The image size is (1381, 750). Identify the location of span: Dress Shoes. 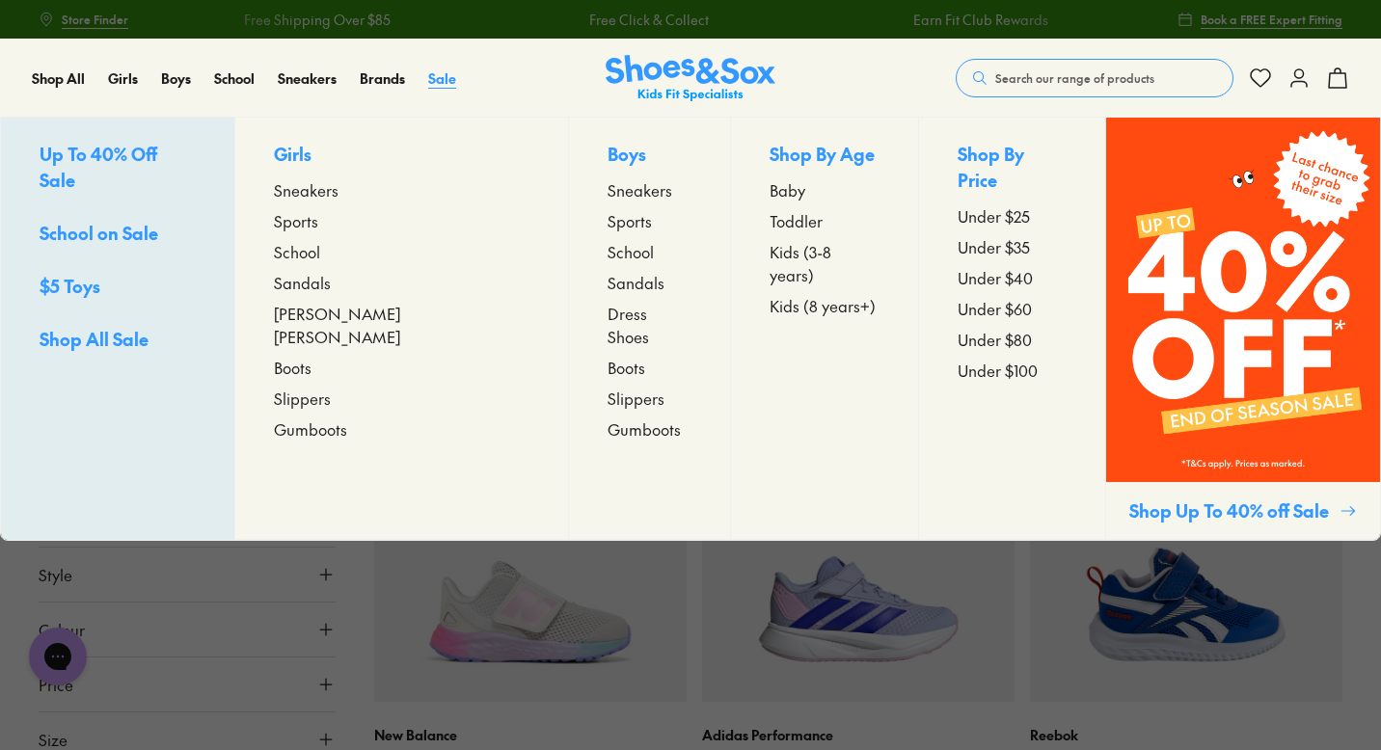
(650, 325).